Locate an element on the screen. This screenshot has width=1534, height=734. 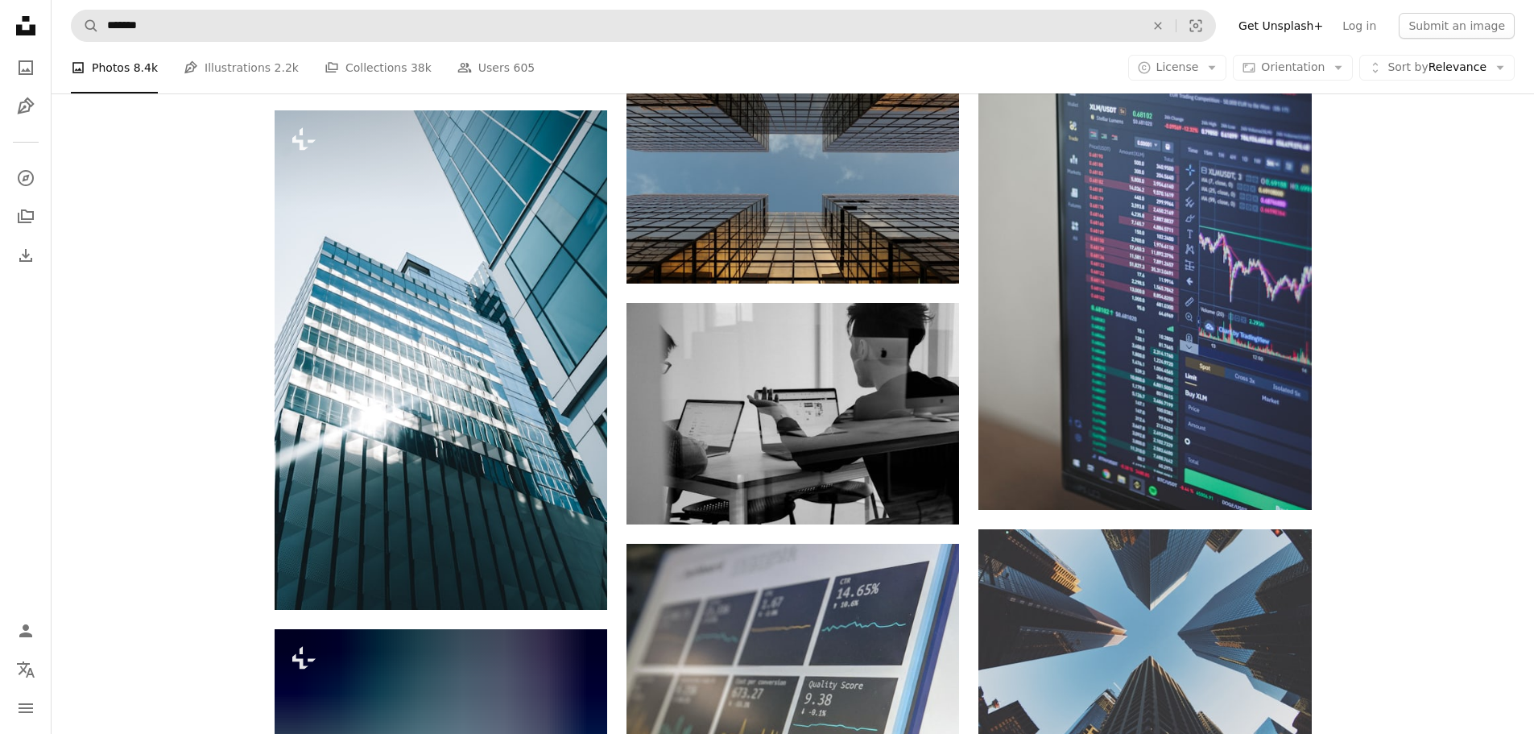
a: Illustrations is located at coordinates (26, 106).